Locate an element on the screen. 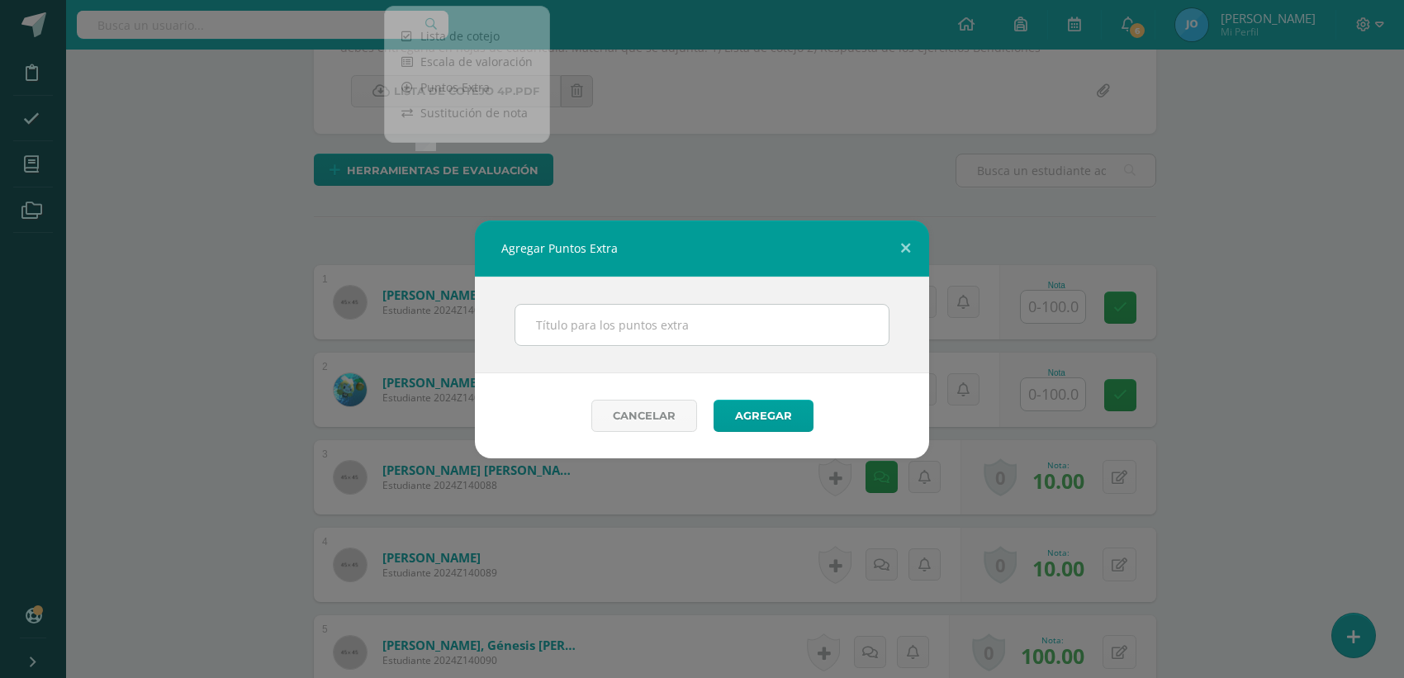 This screenshot has height=678, width=1404. a: Puntos Extra is located at coordinates (467, 87).